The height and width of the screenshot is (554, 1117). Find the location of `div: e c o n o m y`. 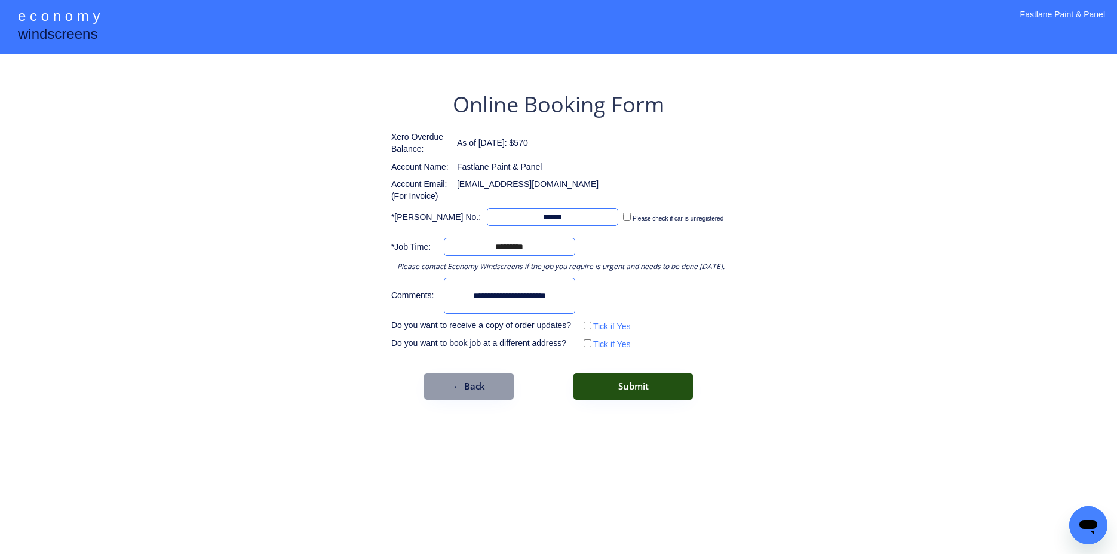

div: e c o n o m y is located at coordinates (59, 17).